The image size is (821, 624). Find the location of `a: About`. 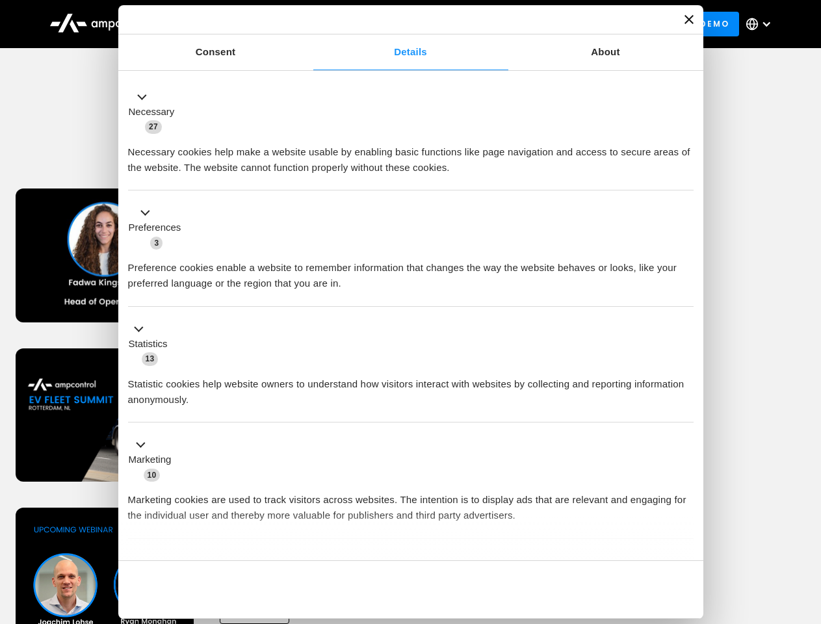

a: About is located at coordinates (606, 52).